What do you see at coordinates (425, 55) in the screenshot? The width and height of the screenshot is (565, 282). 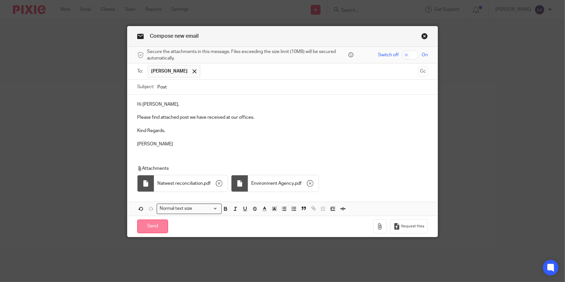 I see `span: On` at bounding box center [425, 55].